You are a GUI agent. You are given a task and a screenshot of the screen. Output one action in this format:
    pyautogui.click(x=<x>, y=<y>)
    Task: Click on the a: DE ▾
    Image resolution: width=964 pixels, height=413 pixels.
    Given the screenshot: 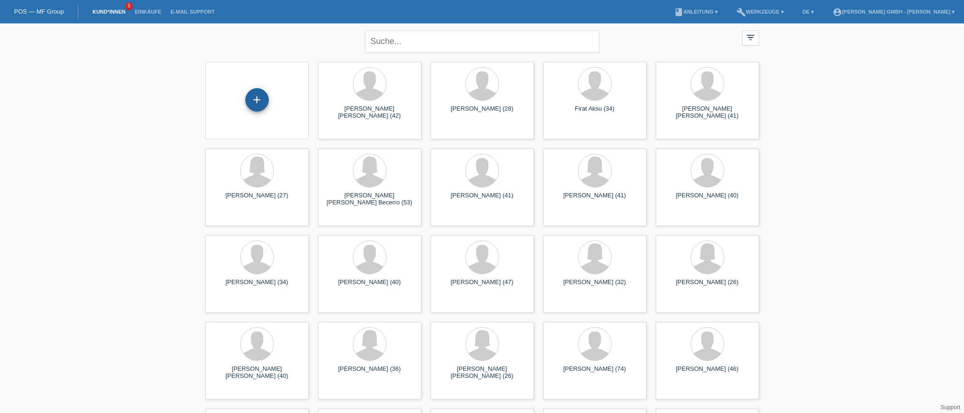 What is the action you would take?
    pyautogui.click(x=808, y=12)
    